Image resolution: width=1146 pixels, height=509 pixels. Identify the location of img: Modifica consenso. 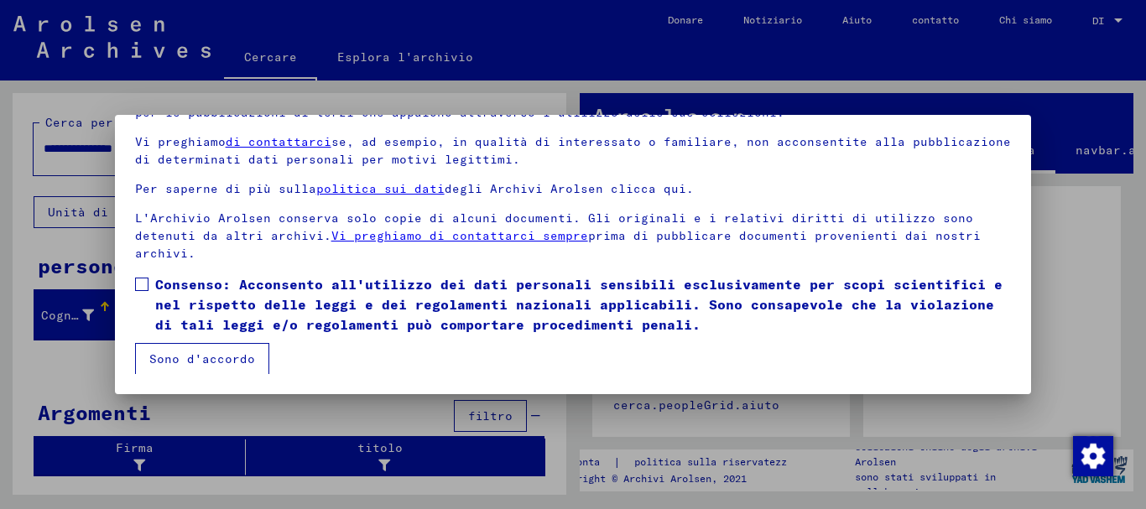
(1093, 456).